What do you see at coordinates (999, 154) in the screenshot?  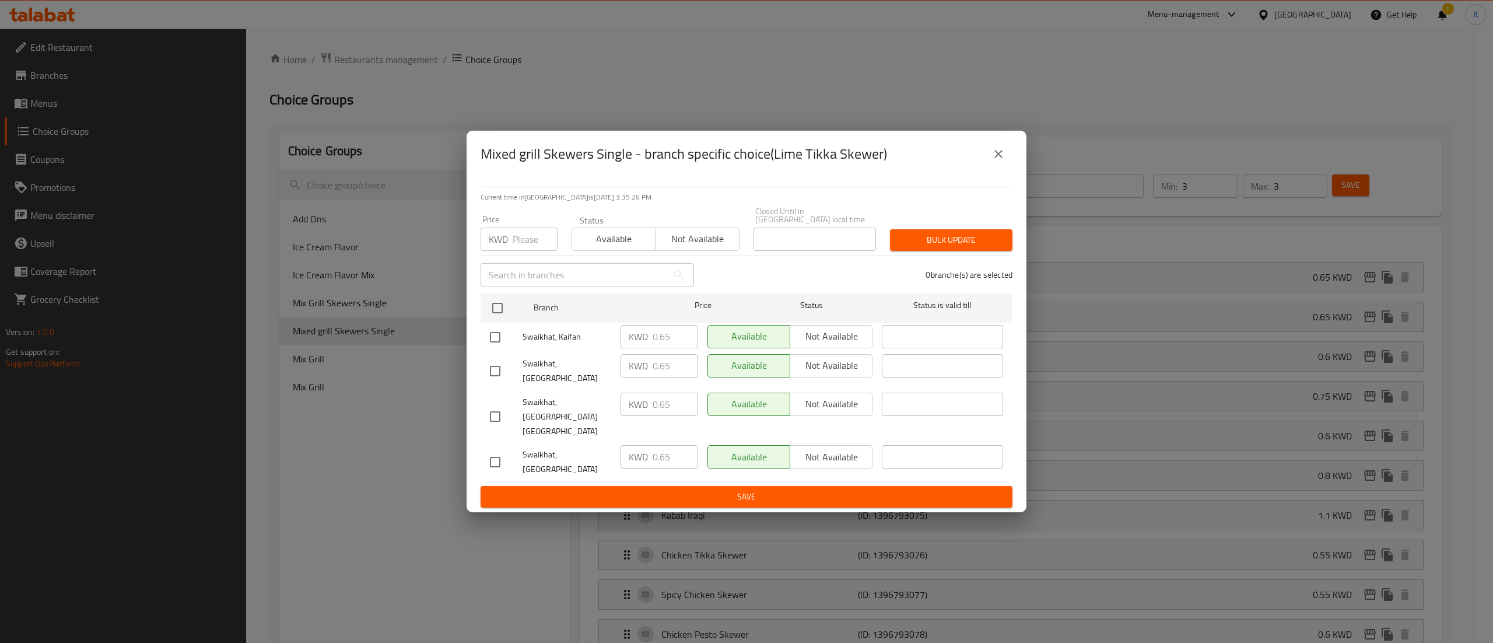 I see `button: close` at bounding box center [999, 154].